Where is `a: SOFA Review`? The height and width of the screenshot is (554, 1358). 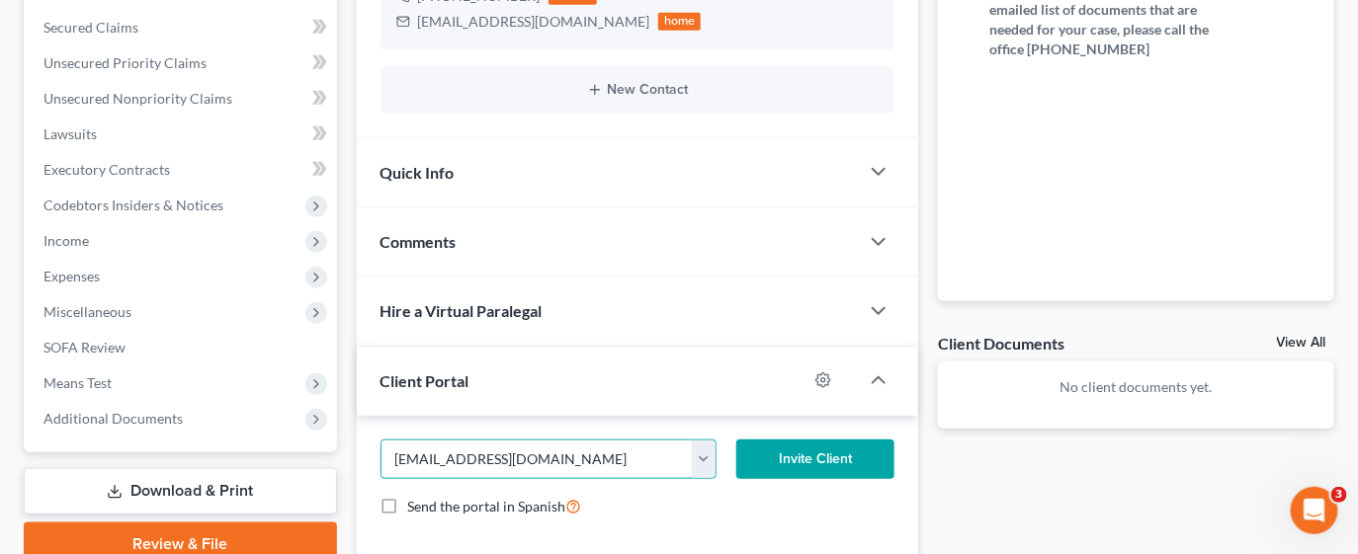 a: SOFA Review is located at coordinates (182, 348).